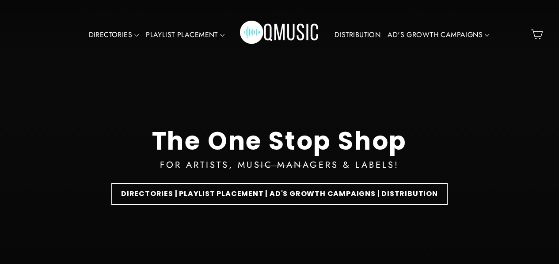 The height and width of the screenshot is (264, 559). What do you see at coordinates (280, 194) in the screenshot?
I see `a: DIRECTORIES | PLAYLIST PLACEMENT | AD'S GROWTH CAMPAIGNS | DISTRIBUTION` at bounding box center [280, 194].